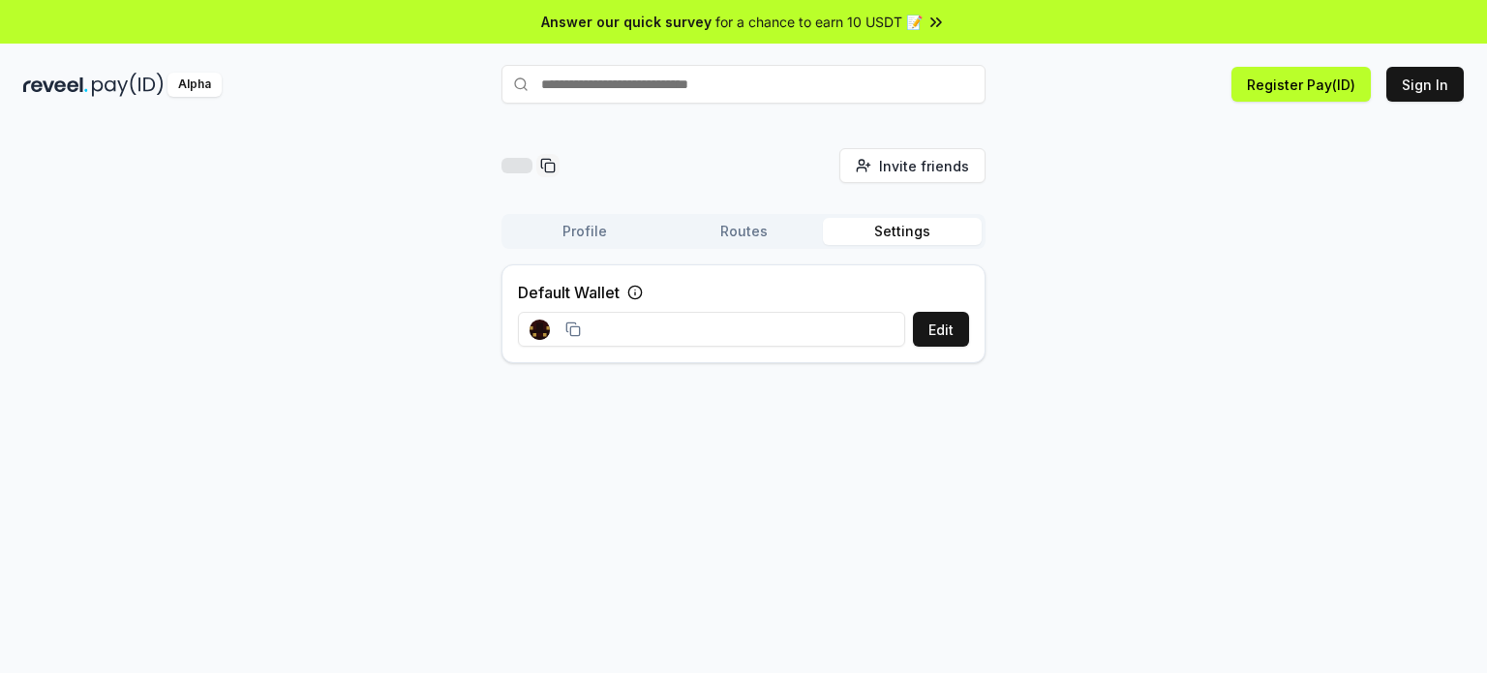 This screenshot has height=673, width=1487. Describe the element at coordinates (195, 84) in the screenshot. I see `div: Alpha` at that location.